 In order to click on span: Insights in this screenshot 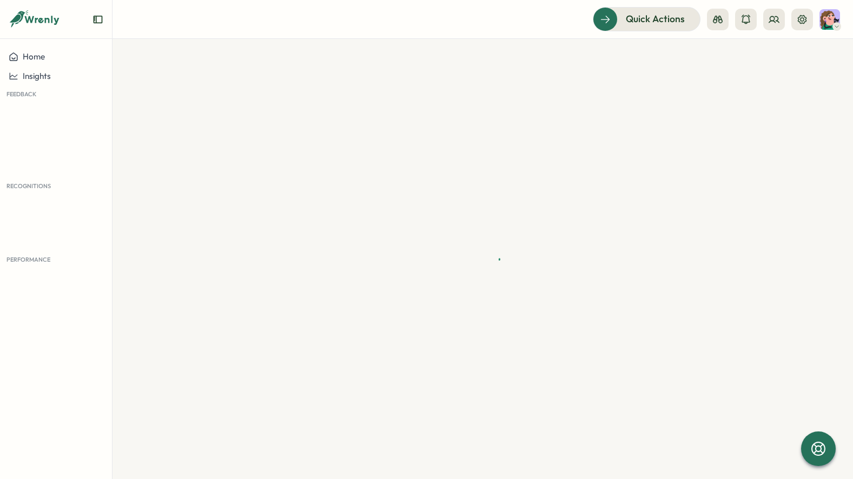, I will do `click(37, 76)`.